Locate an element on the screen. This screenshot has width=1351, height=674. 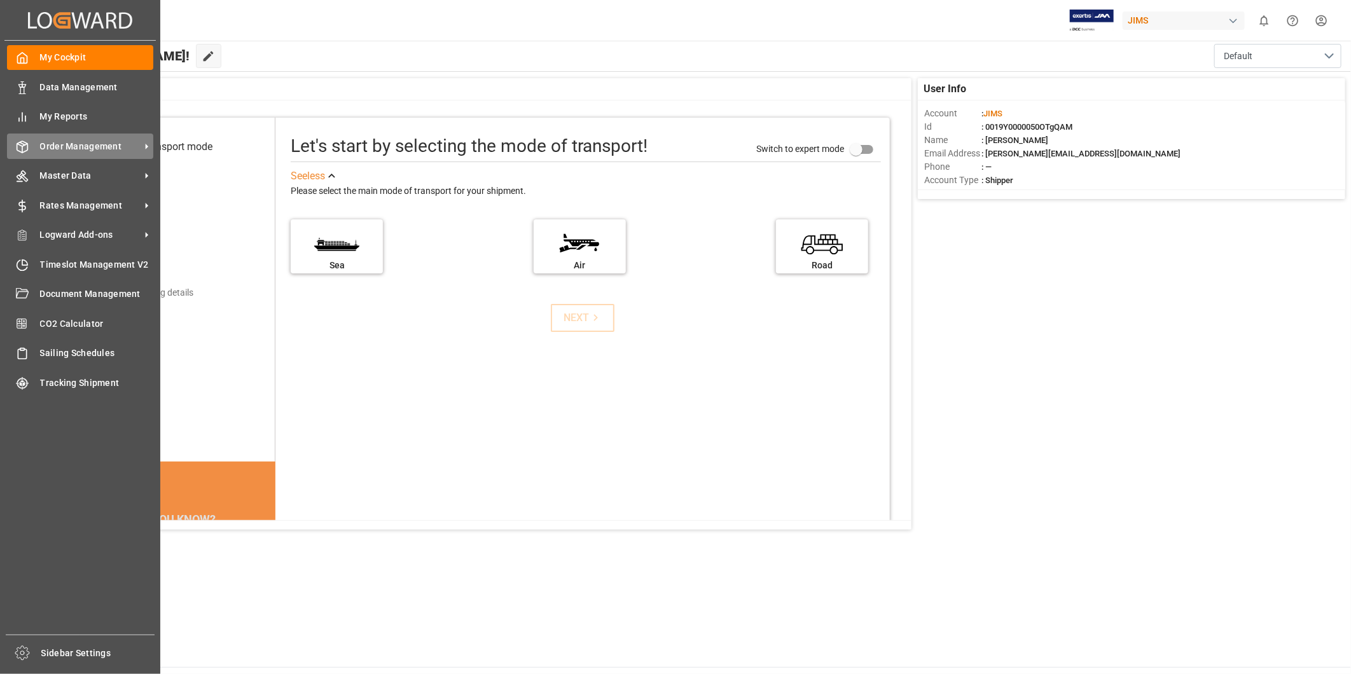
span: User Info is located at coordinates (945, 89).